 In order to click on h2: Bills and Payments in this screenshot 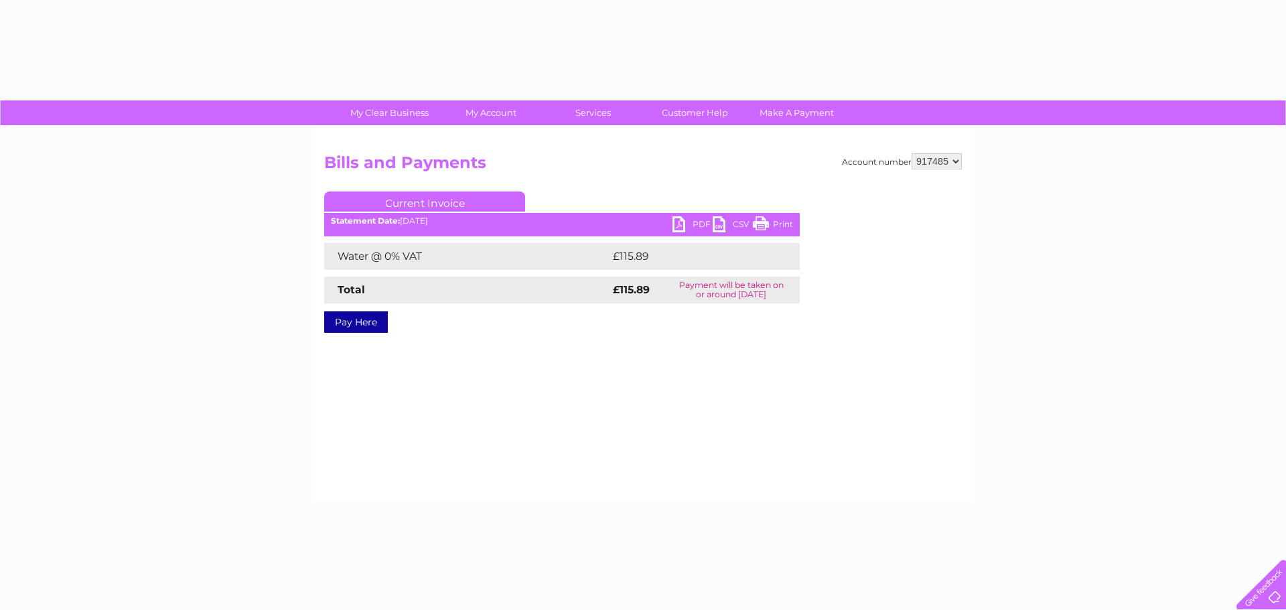, I will do `click(643, 166)`.